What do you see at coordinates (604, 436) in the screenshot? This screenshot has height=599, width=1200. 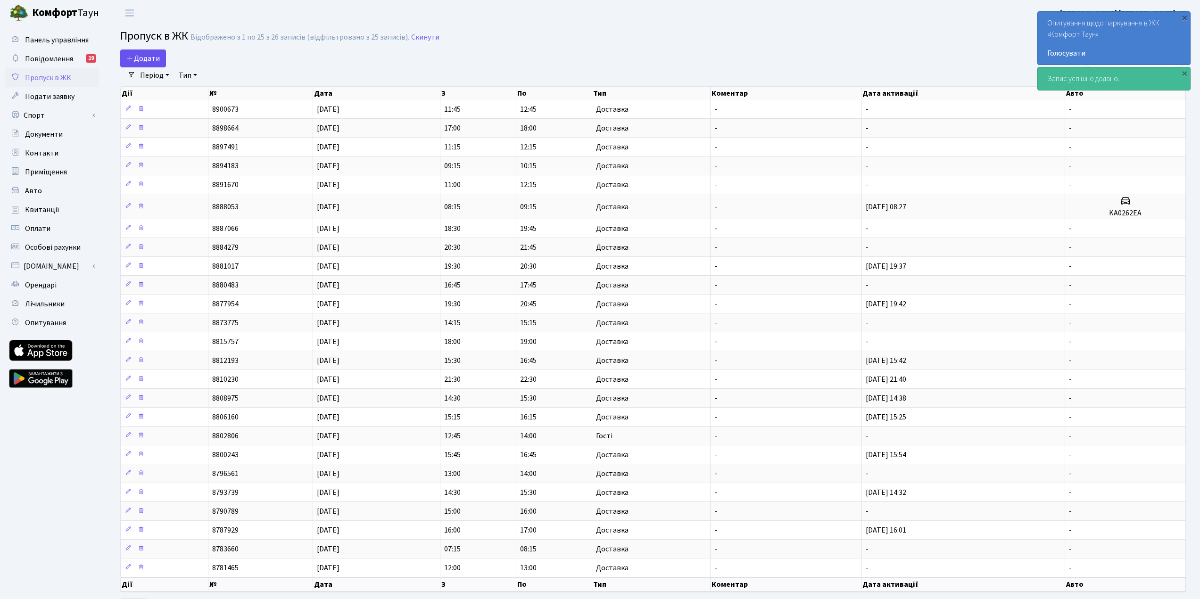 I see `span: Гості` at bounding box center [604, 436].